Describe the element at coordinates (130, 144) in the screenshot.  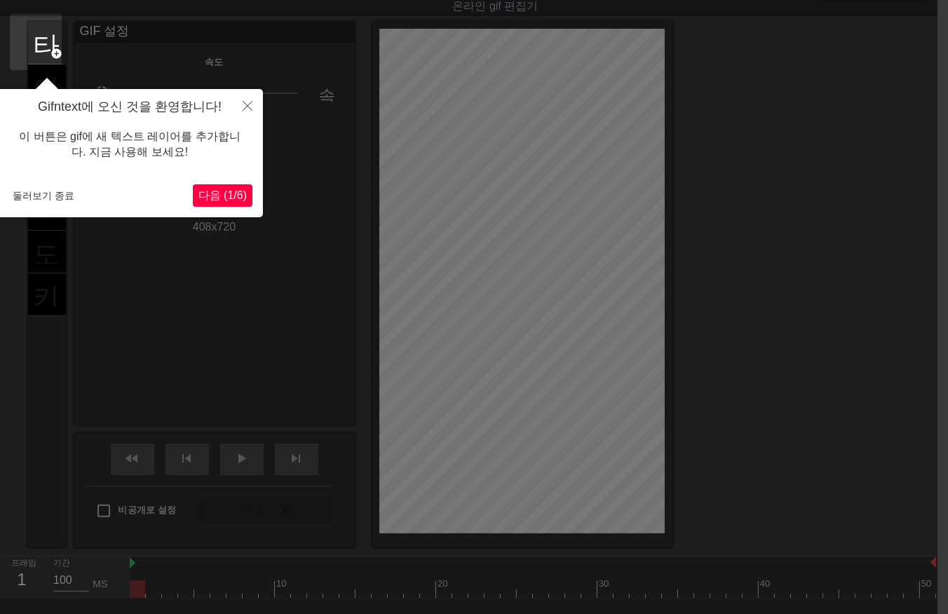
I see `div: 이 버튼은 gif에 새 텍스트 레이어를 추가합니다. 지금 사용해 보세요!` at that location.